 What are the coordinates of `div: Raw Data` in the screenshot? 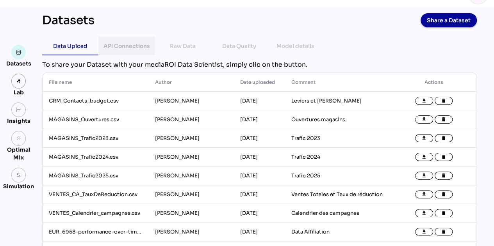 It's located at (183, 46).